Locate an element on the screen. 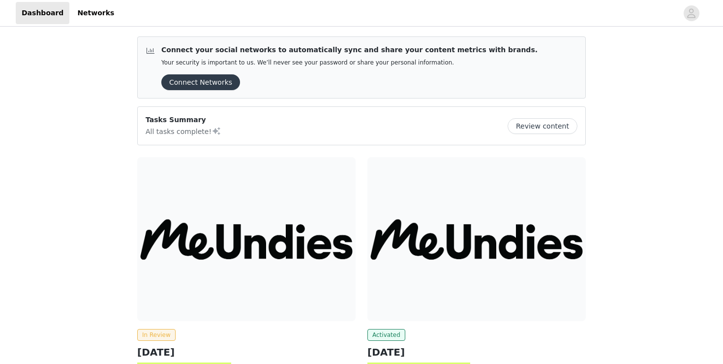 This screenshot has height=364, width=723. a: Networks is located at coordinates (95, 13).